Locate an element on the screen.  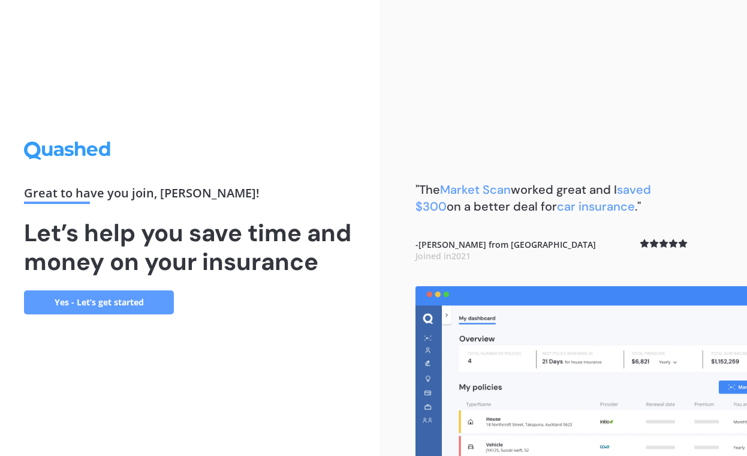
a: Yes - Let’s get started is located at coordinates (99, 302).